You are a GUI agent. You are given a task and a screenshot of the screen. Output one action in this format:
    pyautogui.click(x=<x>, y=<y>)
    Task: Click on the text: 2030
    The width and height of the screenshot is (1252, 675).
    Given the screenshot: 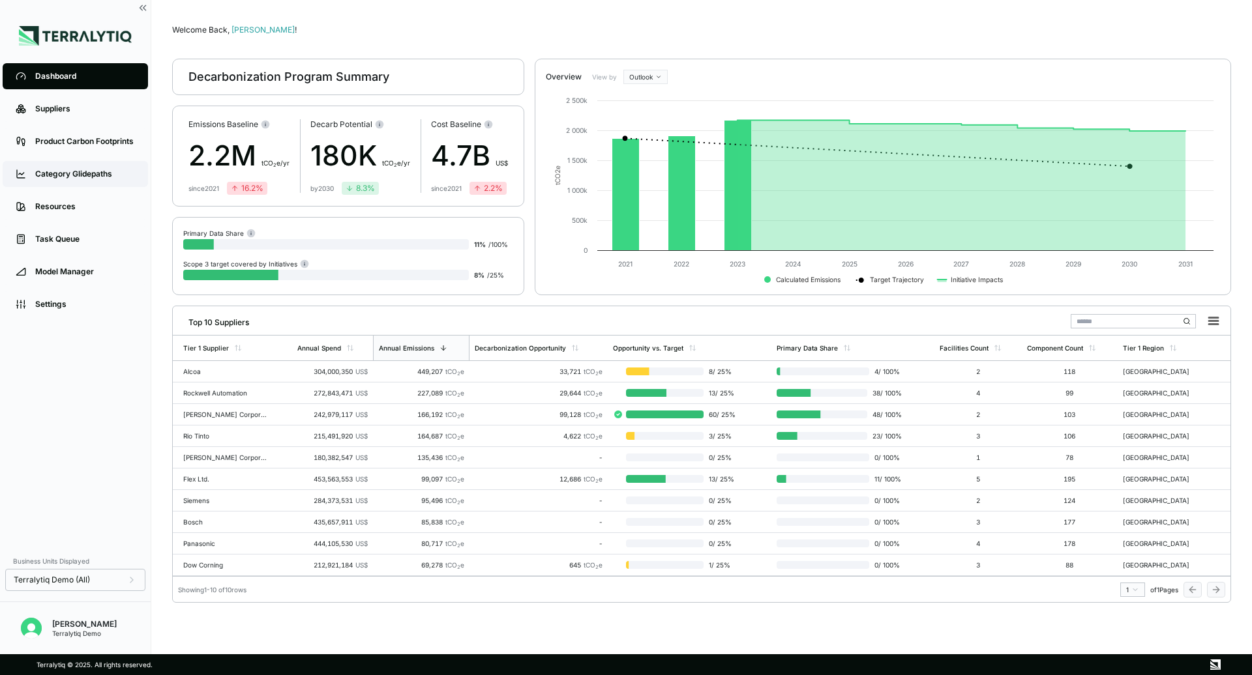 What is the action you would take?
    pyautogui.click(x=1129, y=264)
    